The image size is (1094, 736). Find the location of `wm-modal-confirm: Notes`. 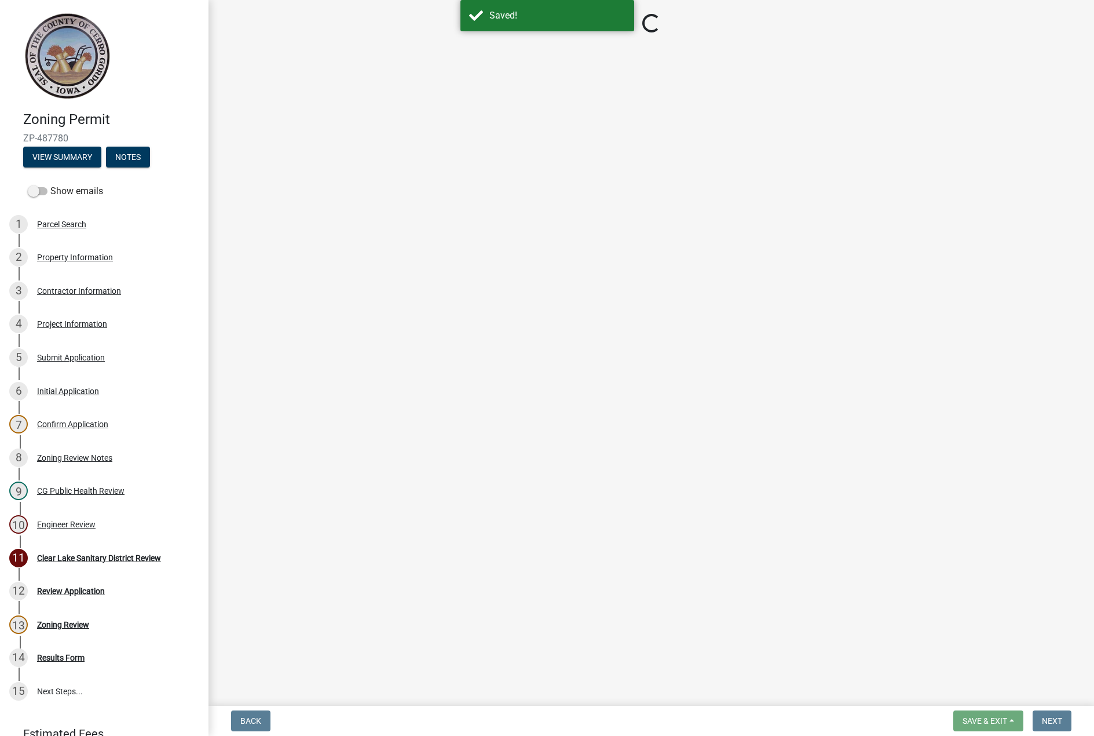

wm-modal-confirm: Notes is located at coordinates (128, 158).